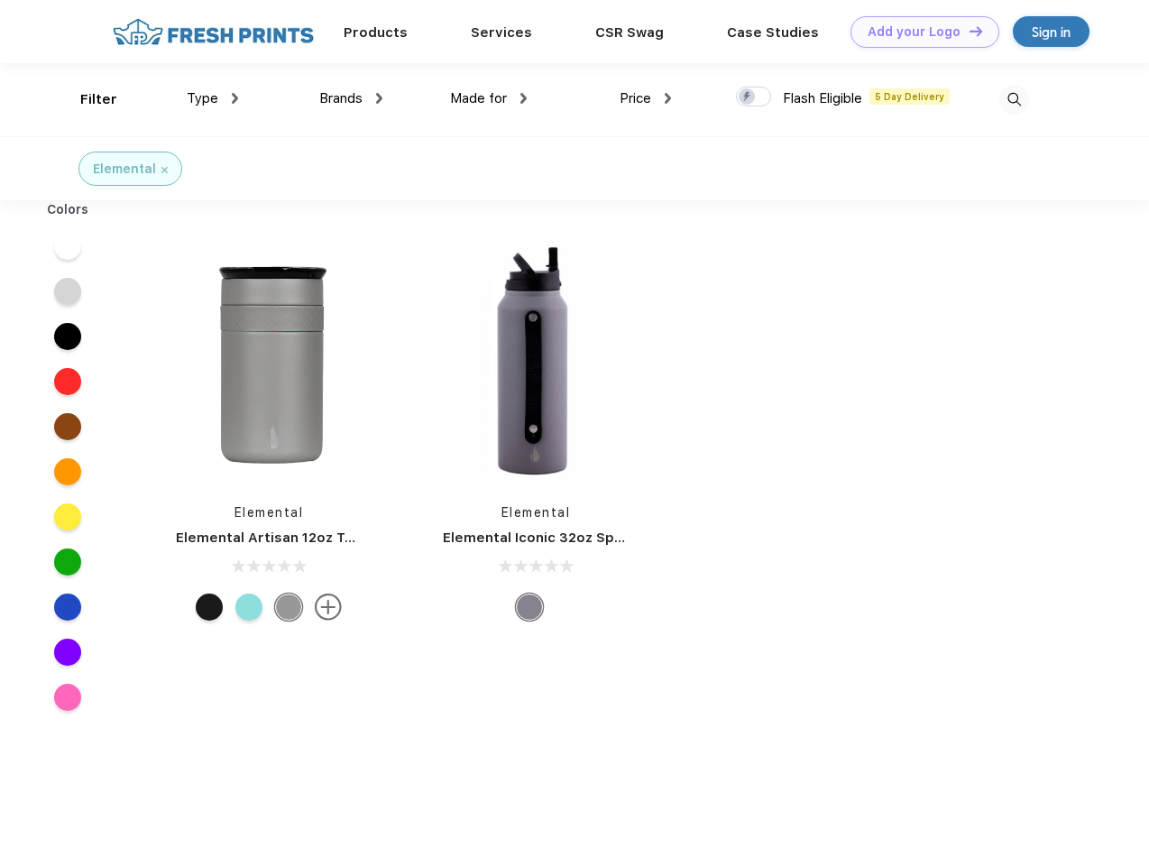 This screenshot has width=1149, height=866. I want to click on img: desktop_search.svg, so click(1014, 99).